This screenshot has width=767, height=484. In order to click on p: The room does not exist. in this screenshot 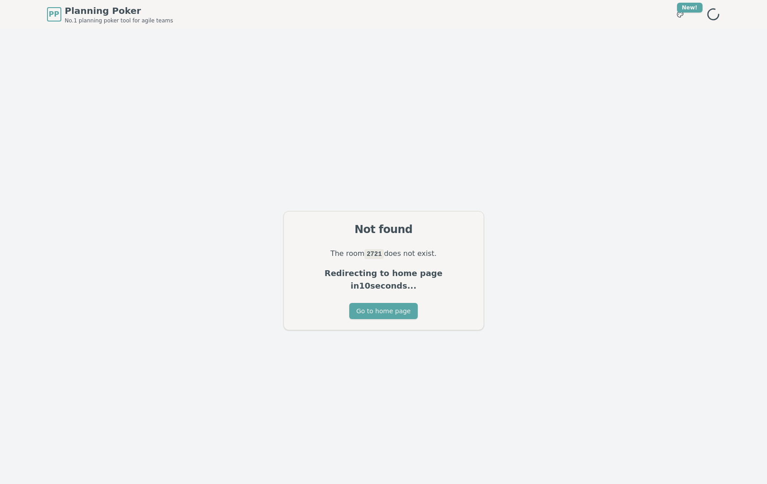, I will do `click(384, 254)`.